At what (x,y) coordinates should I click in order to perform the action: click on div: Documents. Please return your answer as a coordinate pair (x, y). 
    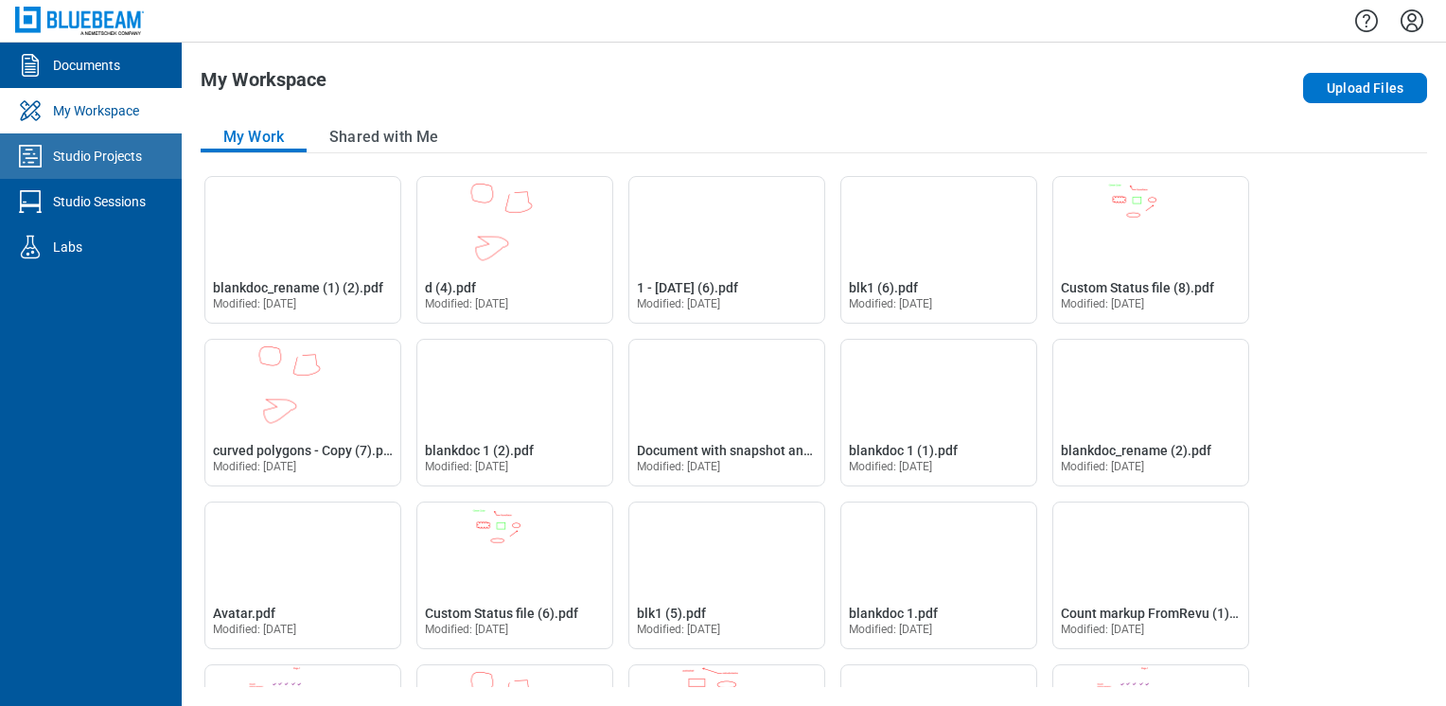
    Looking at the image, I should click on (86, 65).